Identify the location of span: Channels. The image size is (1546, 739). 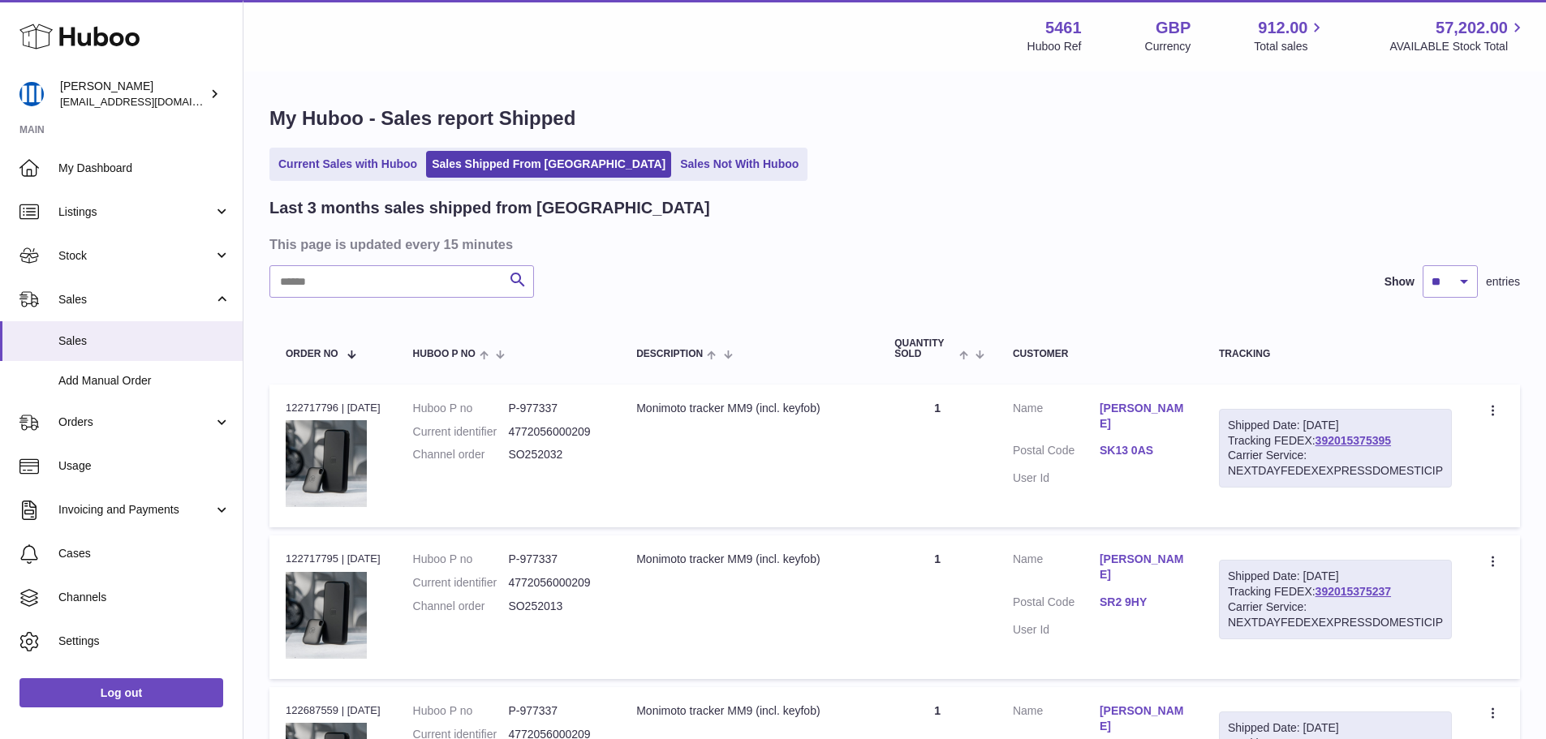
(144, 597).